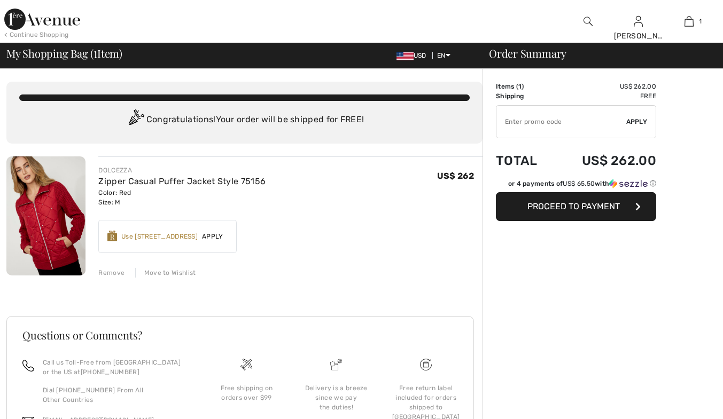 This screenshot has height=419, width=723. Describe the element at coordinates (524, 161) in the screenshot. I see `td: Total` at that location.